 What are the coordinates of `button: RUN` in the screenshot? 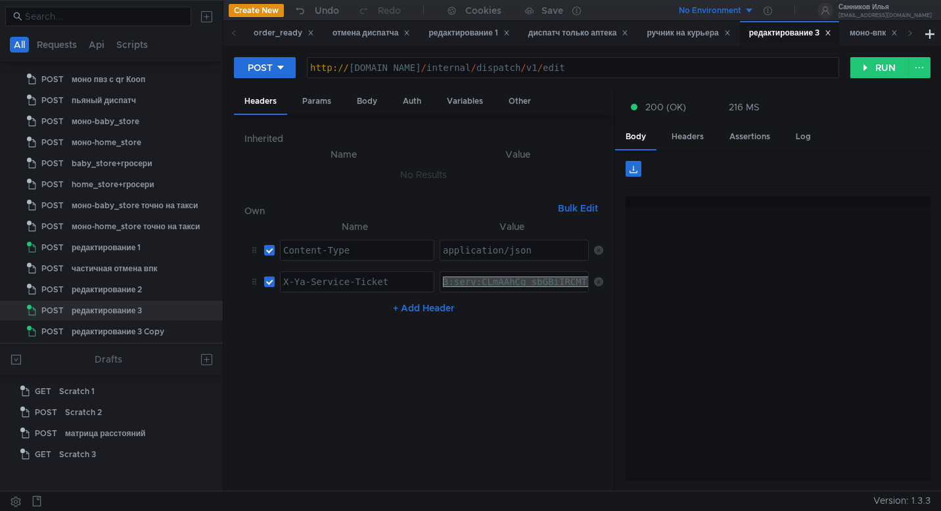 It's located at (879, 68).